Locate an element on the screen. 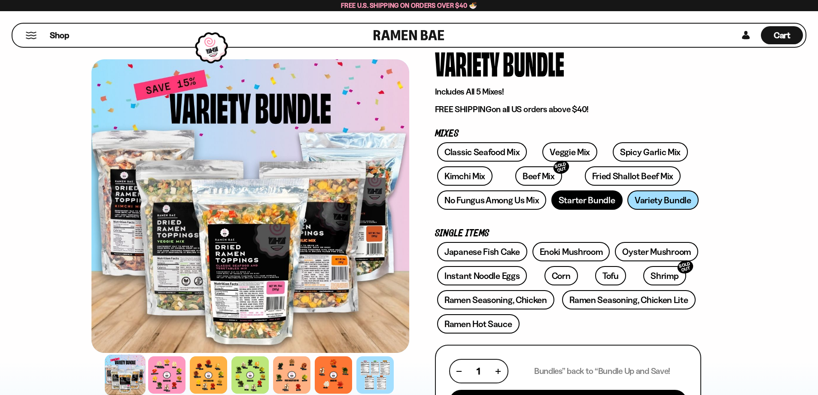 Image resolution: width=818 pixels, height=395 pixels. a: ShrimpSOLD OUT is located at coordinates (664, 275).